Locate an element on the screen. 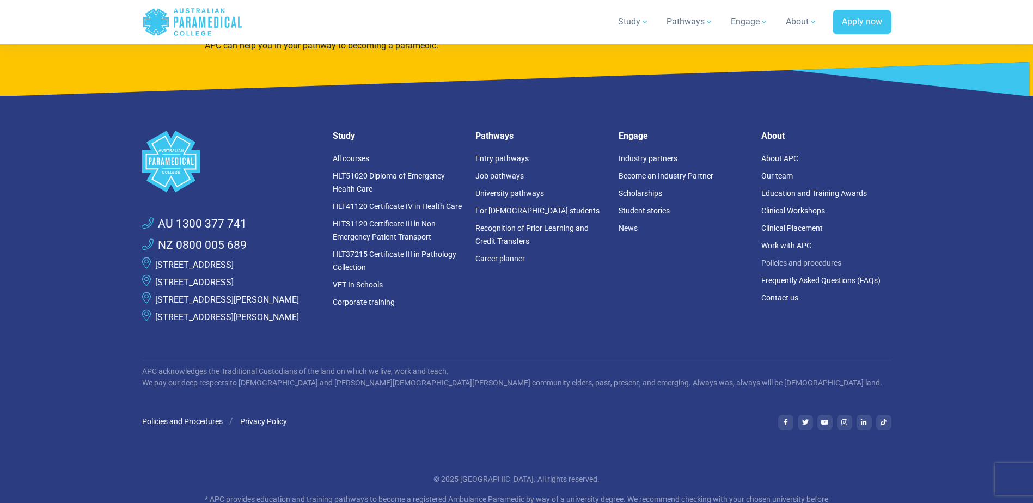  a: All courses is located at coordinates (351, 158).